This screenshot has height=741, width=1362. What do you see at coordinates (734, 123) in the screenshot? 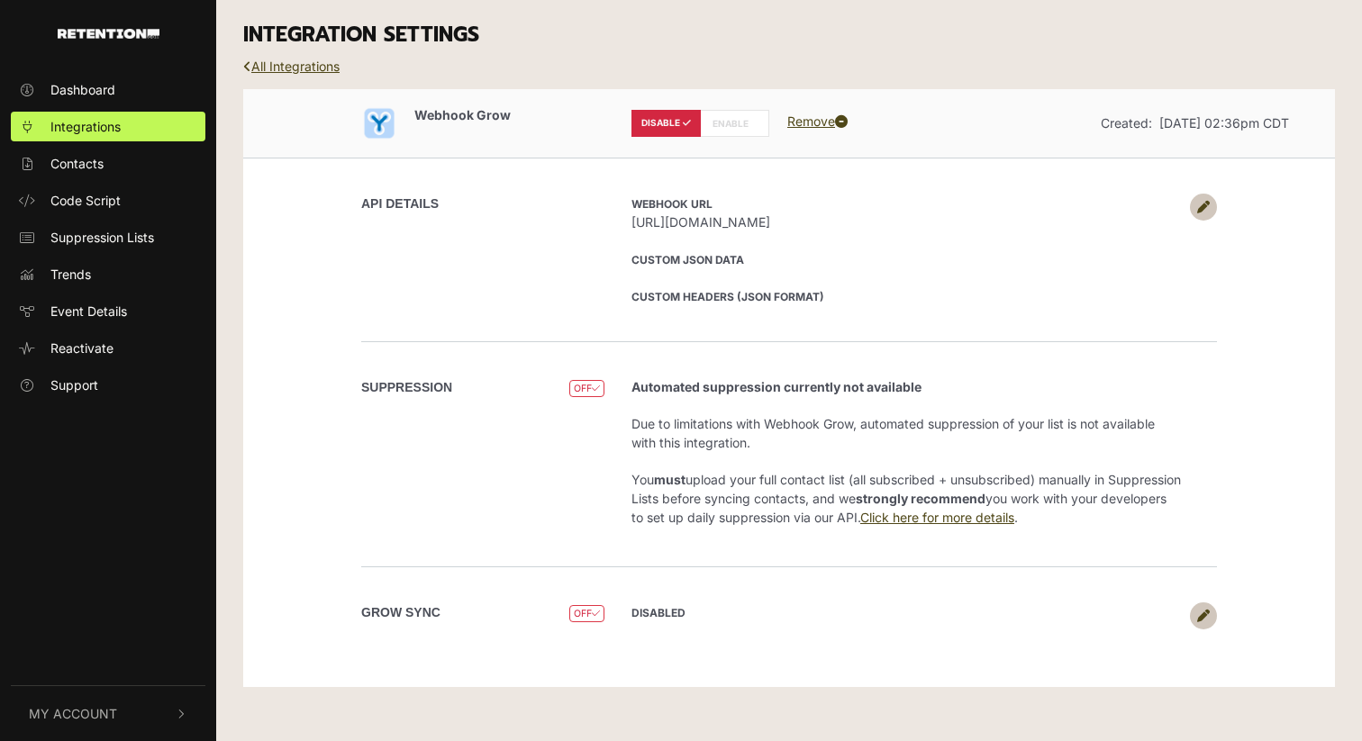
I see `label: ENABLE` at bounding box center [734, 123].